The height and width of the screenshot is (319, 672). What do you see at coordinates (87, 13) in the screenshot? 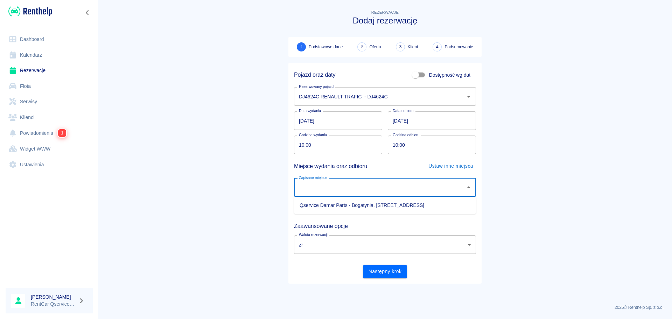
I see `button: Zwiń nawigację` at bounding box center [87, 13].